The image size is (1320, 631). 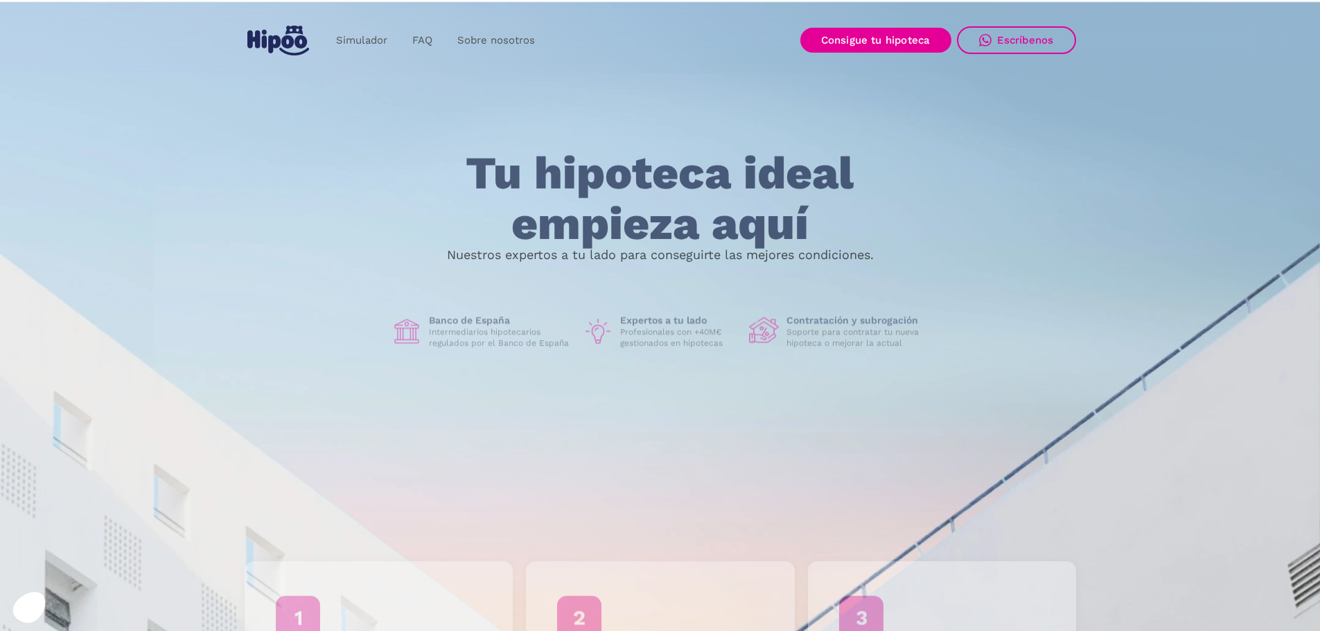 What do you see at coordinates (679, 338) in the screenshot?
I see `p: Profesionales con +40M€ gestionados en hipotecas` at bounding box center [679, 338].